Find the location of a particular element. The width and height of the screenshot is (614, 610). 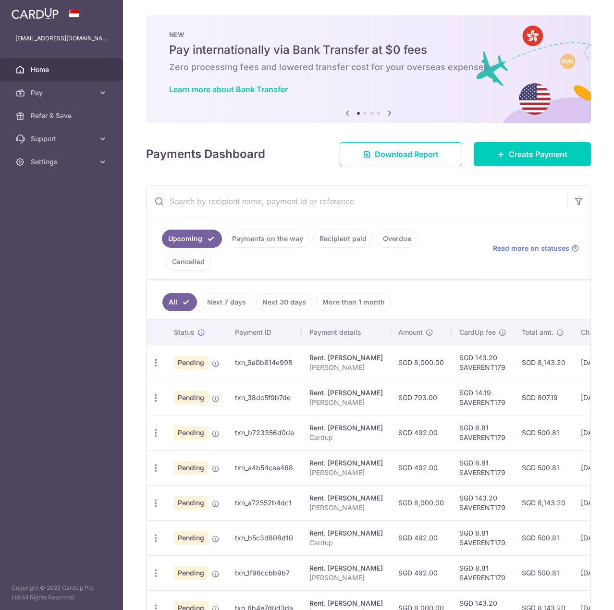

span: Pay is located at coordinates (62, 93).